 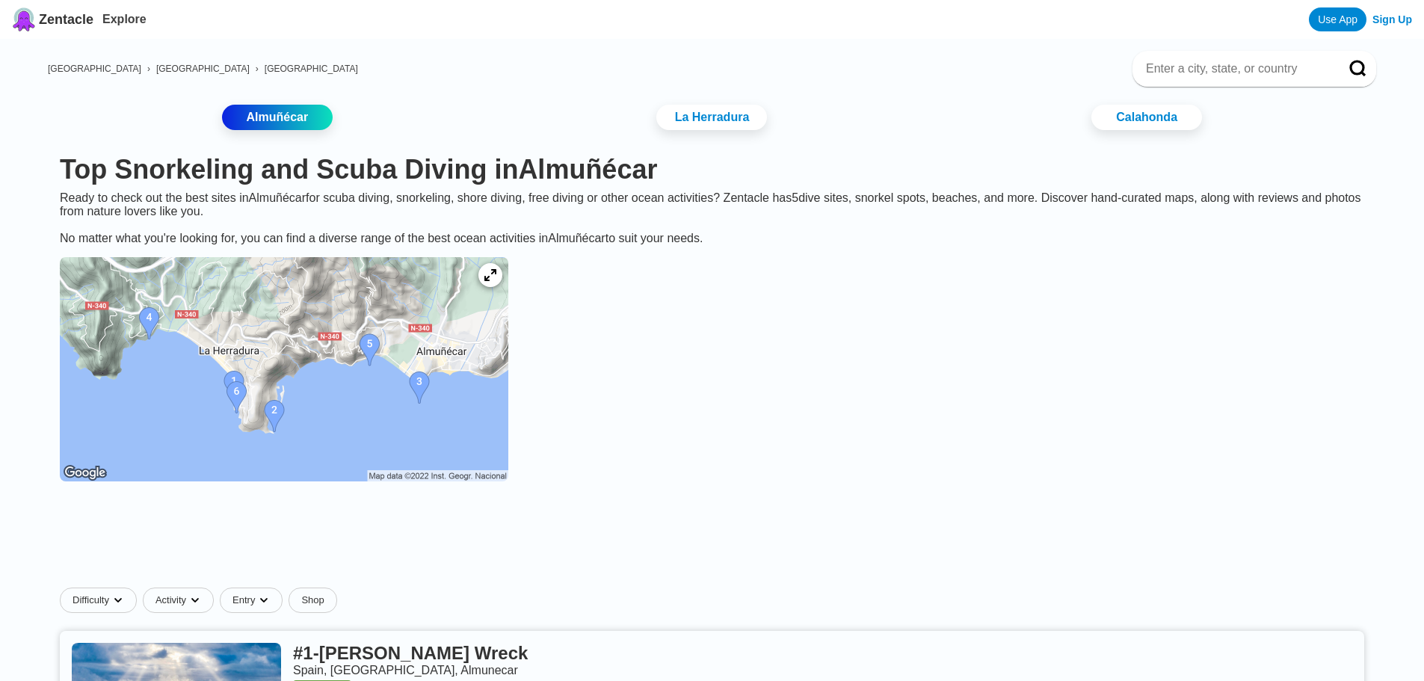 I want to click on a: Calahonda, so click(x=1146, y=117).